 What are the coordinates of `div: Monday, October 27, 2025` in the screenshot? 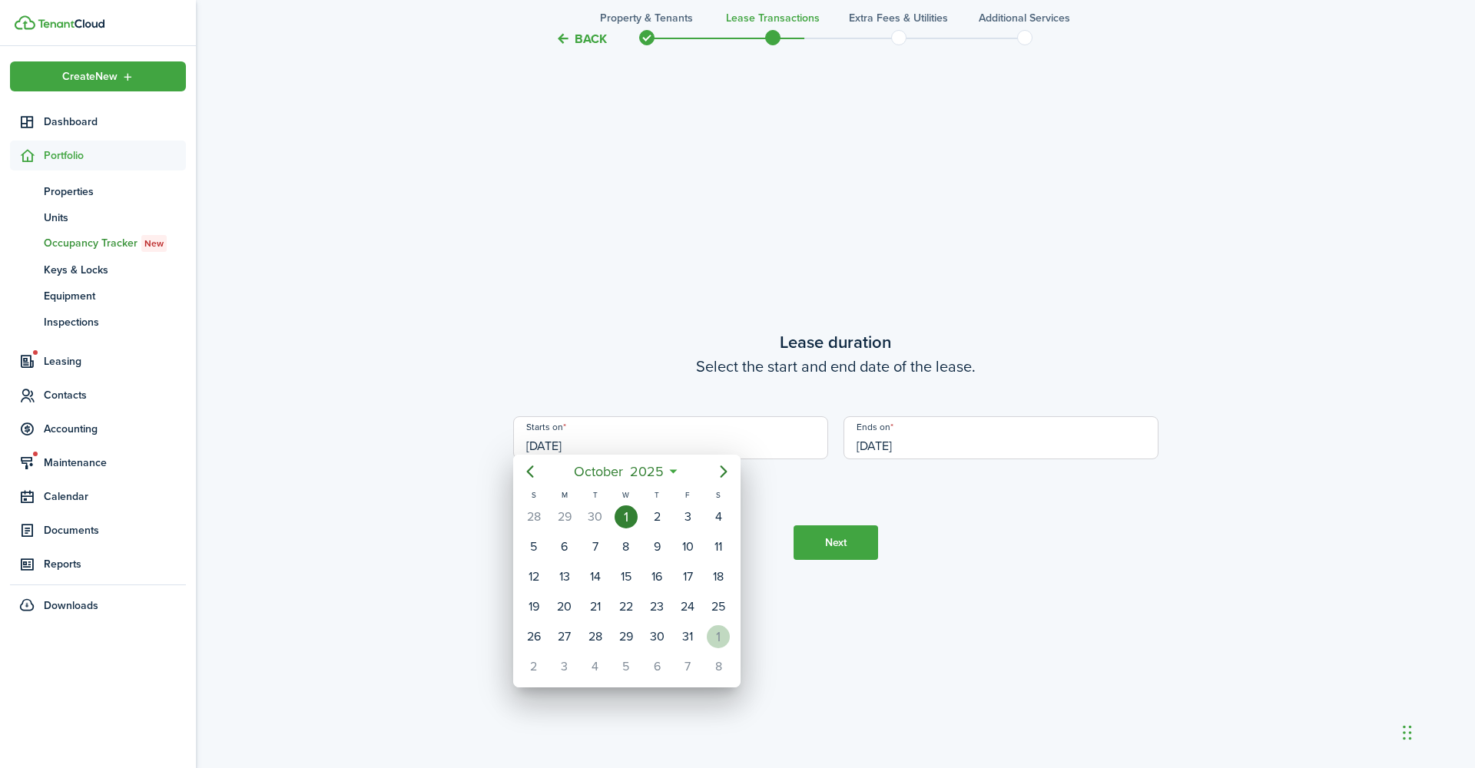 It's located at (565, 637).